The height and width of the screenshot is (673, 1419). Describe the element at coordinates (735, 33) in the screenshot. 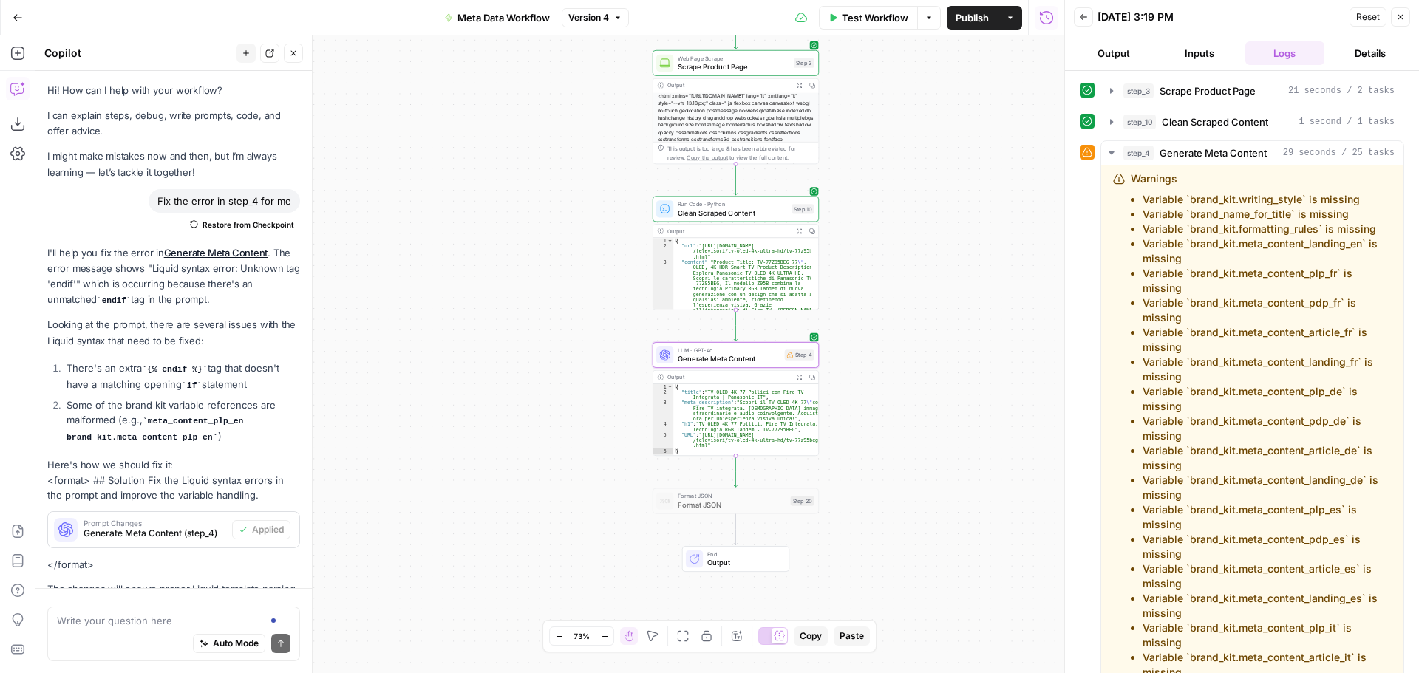

I see `g: Edge from start to step_3` at that location.